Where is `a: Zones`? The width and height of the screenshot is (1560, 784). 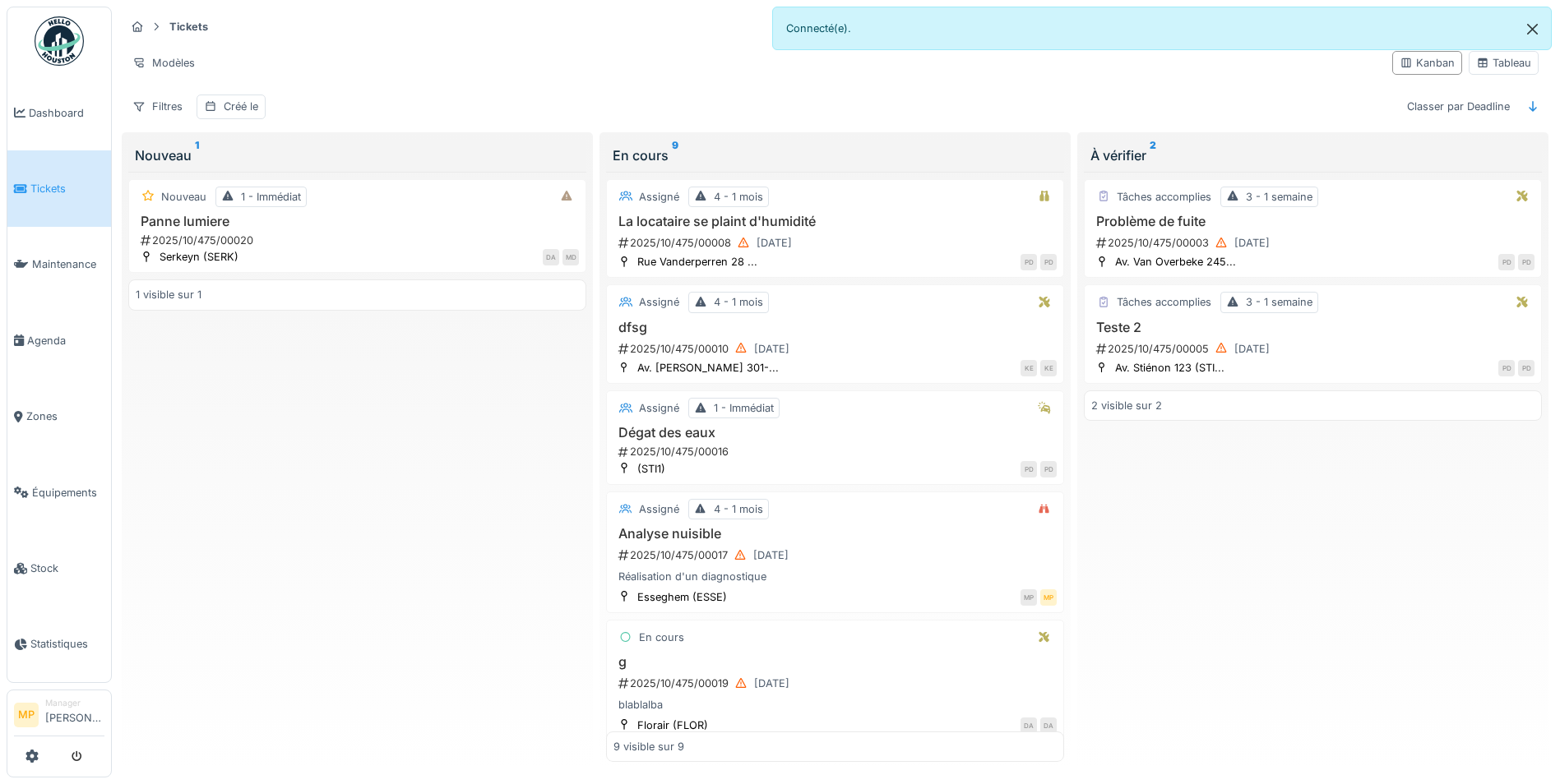
a: Zones is located at coordinates (59, 417).